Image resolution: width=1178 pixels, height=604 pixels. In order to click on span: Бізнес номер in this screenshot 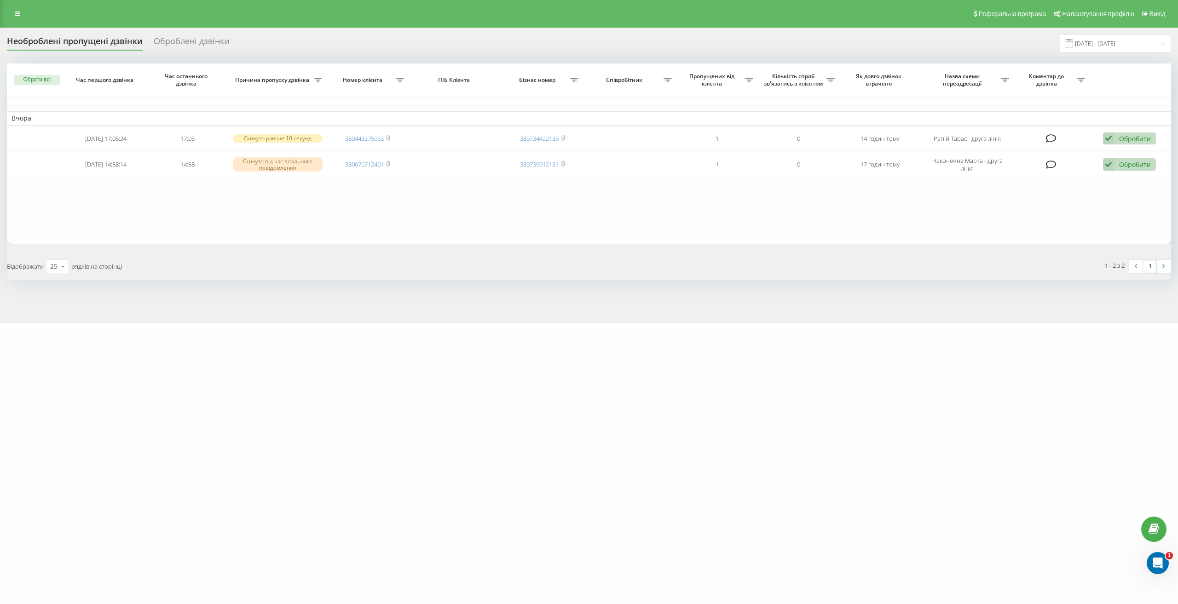, I will do `click(538, 80)`.